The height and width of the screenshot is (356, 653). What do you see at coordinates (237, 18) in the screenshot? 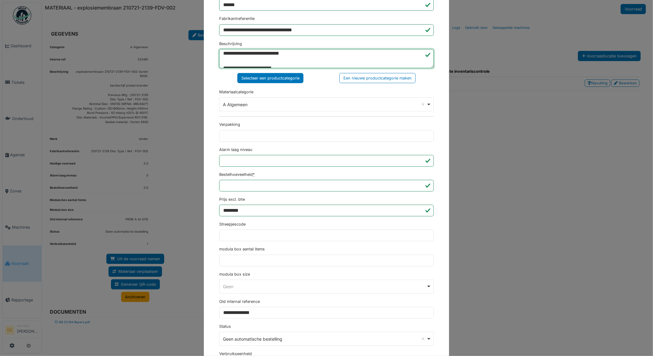
I see `label: Fabrikantreferentie` at bounding box center [237, 18].